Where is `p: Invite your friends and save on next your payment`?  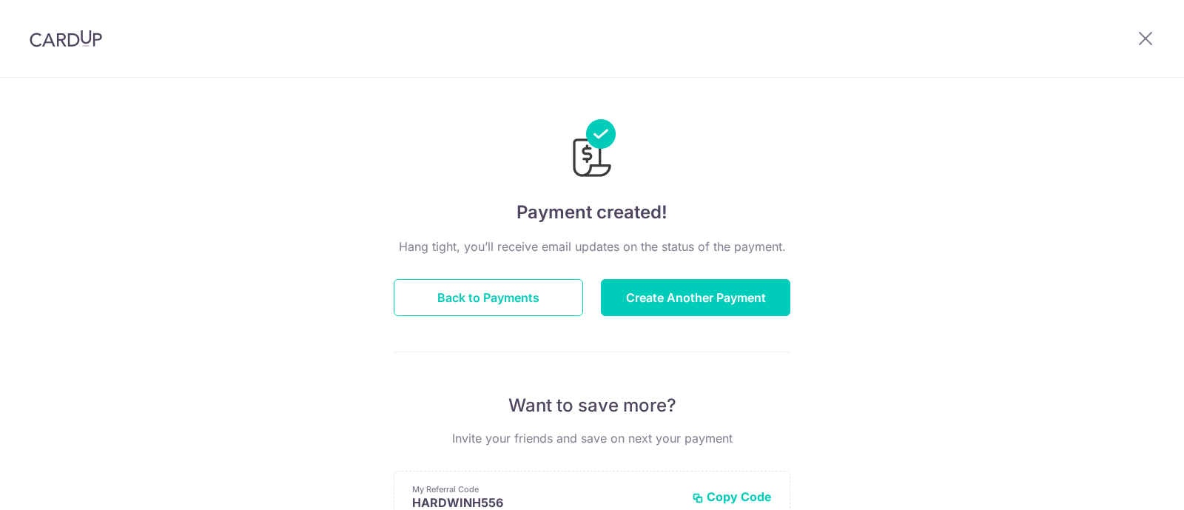
p: Invite your friends and save on next your payment is located at coordinates (592, 438).